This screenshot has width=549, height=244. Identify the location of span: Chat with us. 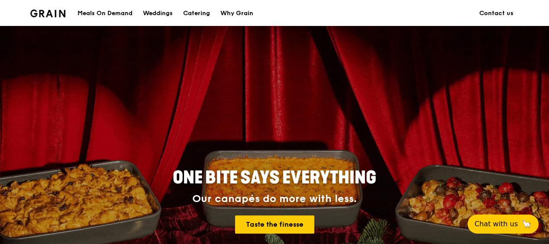
(496, 224).